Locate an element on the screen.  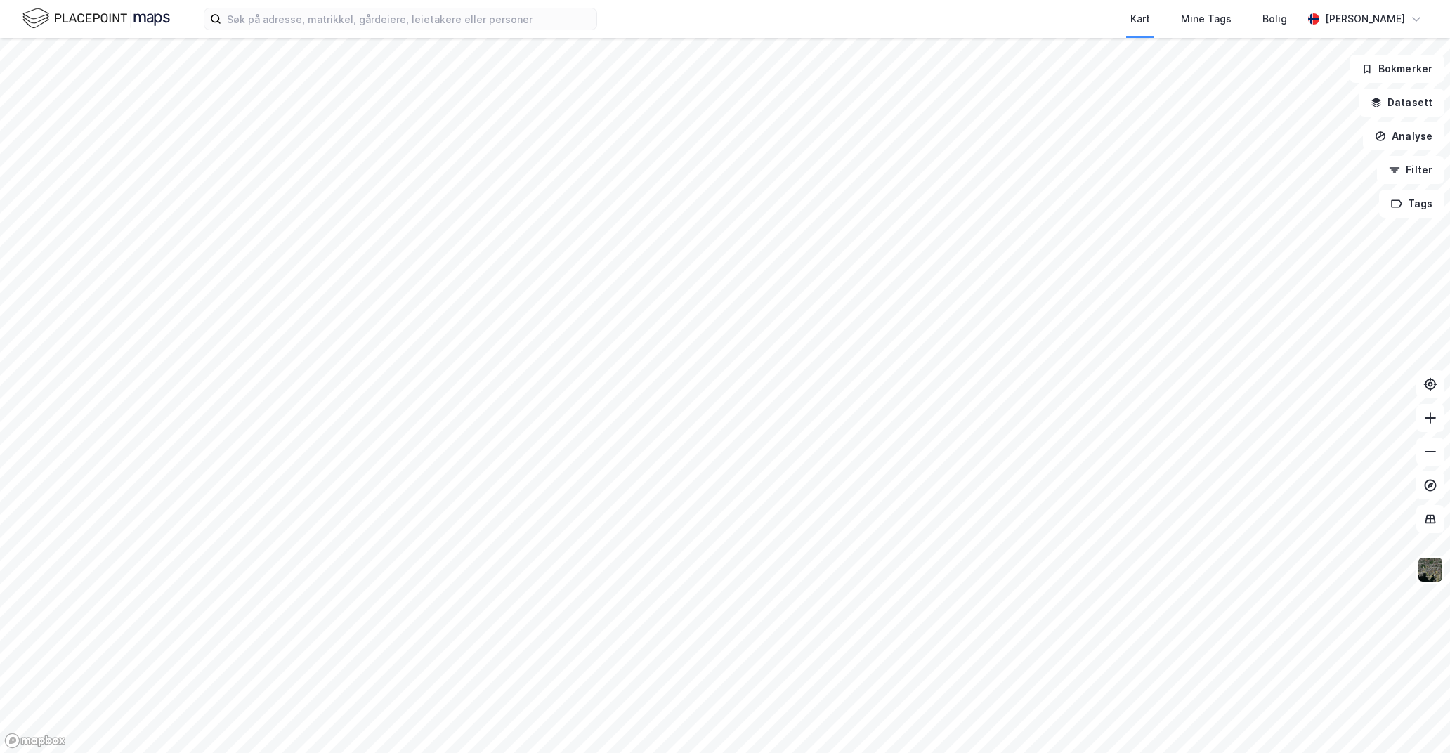
img: logo.f888ab2527a4732fd821a326f86c7f29.svg is located at coordinates (96, 18).